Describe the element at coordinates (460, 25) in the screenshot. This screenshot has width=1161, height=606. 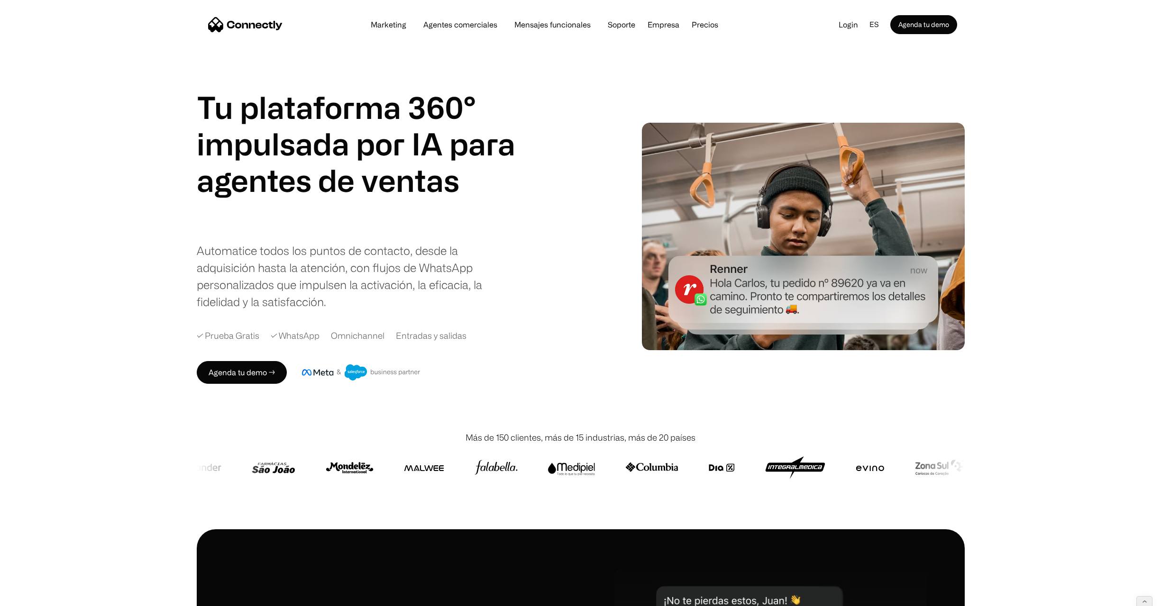
I see `a: Agentes comerciales` at that location.